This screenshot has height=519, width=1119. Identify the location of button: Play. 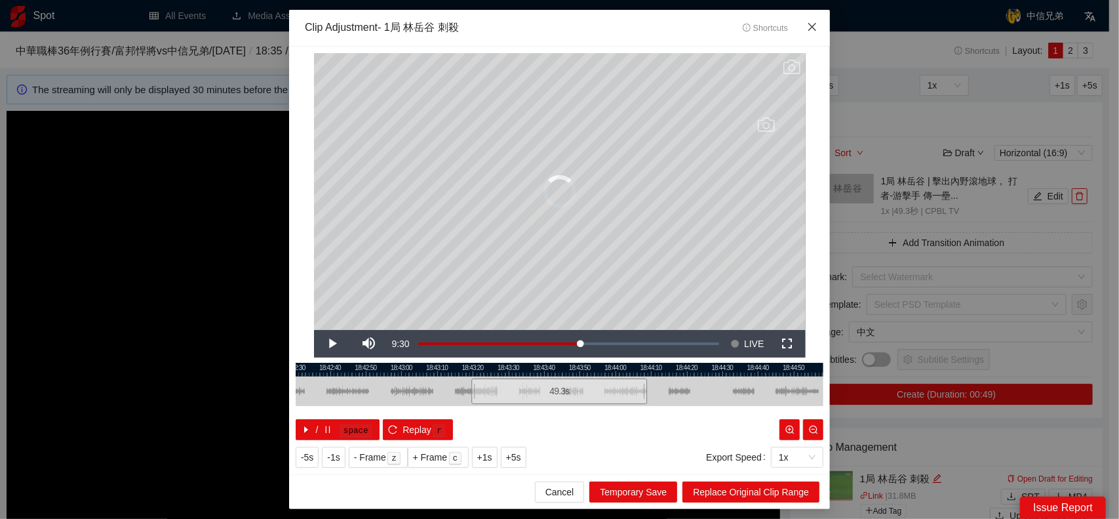
(332, 344).